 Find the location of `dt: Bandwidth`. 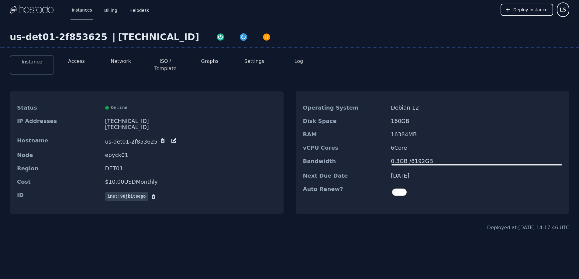

dt: Bandwidth is located at coordinates (345, 162).